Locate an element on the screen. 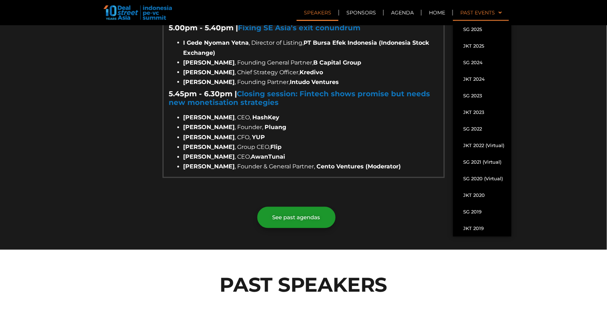 The width and height of the screenshot is (607, 309). b: YUP is located at coordinates (259, 137).